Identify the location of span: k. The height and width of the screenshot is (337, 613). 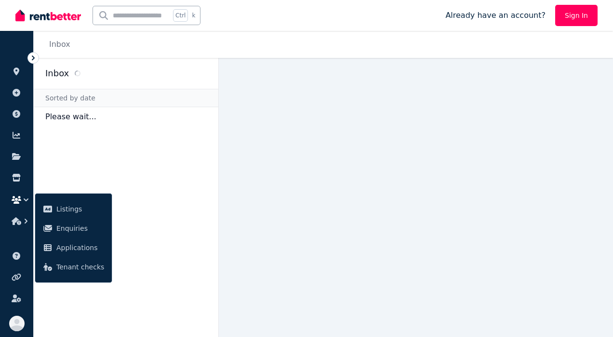
(193, 15).